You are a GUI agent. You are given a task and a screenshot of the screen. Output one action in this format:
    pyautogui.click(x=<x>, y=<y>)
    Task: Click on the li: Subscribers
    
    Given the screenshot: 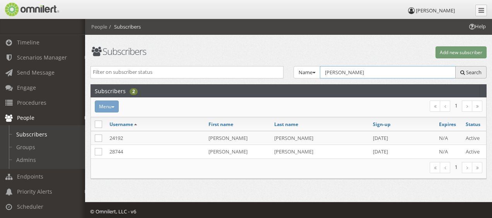 What is the action you would take?
    pyautogui.click(x=124, y=27)
    